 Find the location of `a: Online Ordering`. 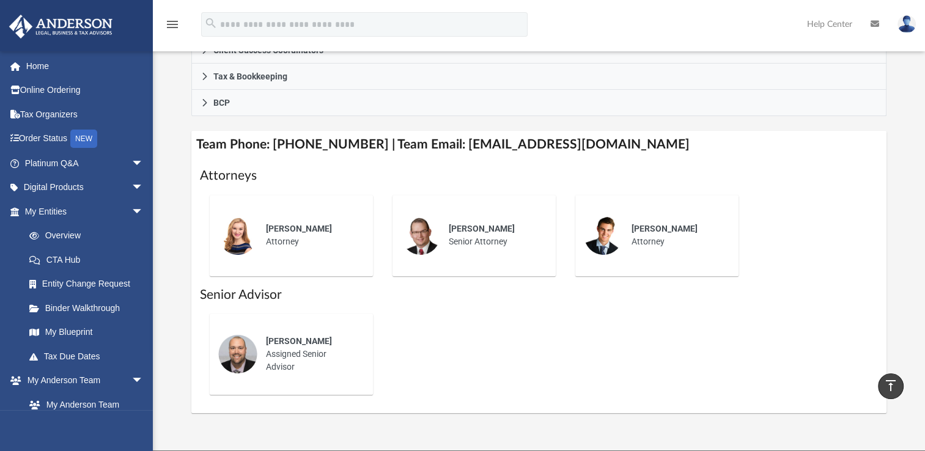

a: Online Ordering is located at coordinates (85, 90).